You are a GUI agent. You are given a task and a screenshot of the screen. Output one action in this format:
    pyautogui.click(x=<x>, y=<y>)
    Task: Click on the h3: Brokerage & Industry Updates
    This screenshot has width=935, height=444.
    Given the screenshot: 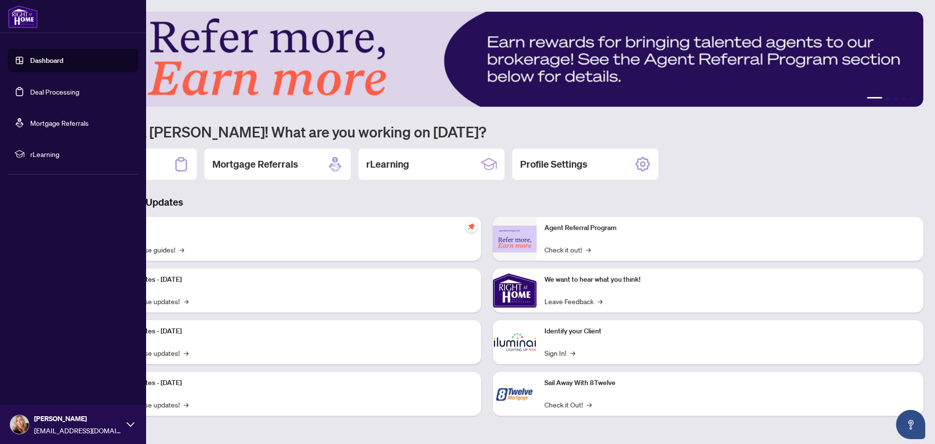 What is the action you would take?
    pyautogui.click(x=487, y=202)
    